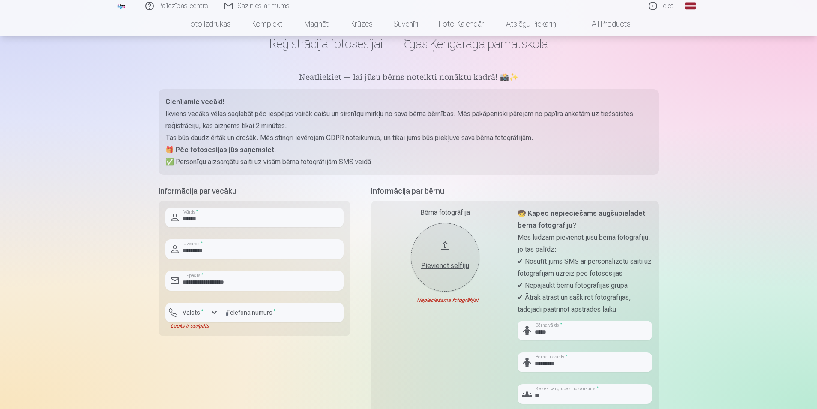 The width and height of the screenshot is (817, 409). Describe the element at coordinates (193, 312) in the screenshot. I see `label: Valsts` at that location.